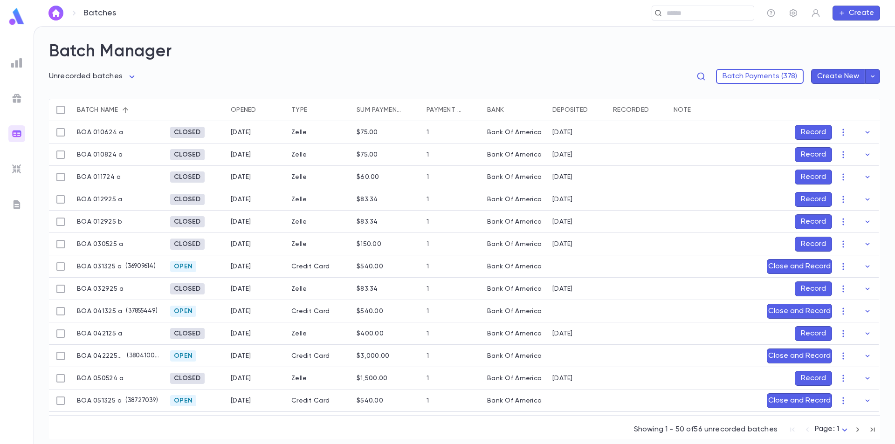 The image size is (895, 444). Describe the element at coordinates (142, 356) in the screenshot. I see `p: ( 38041004 )` at that location.